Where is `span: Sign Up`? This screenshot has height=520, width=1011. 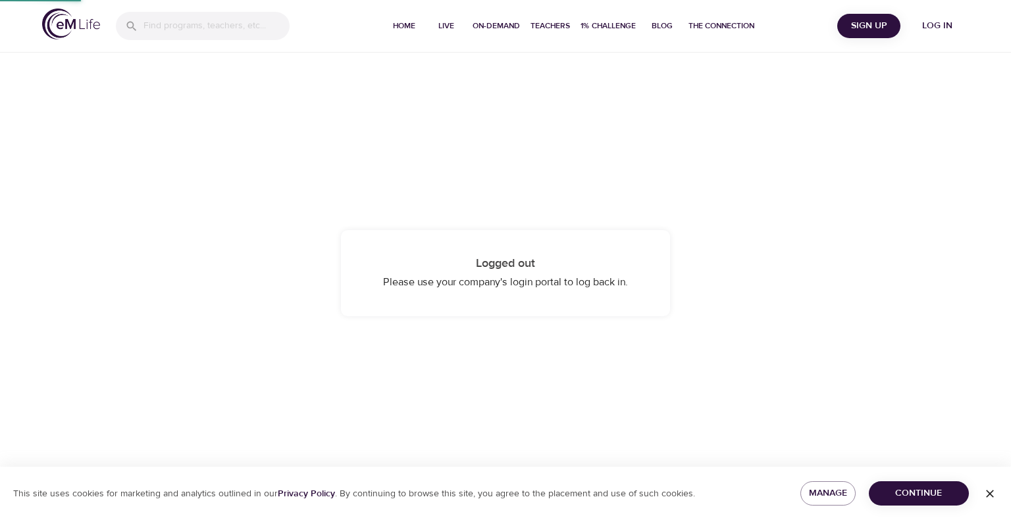 span: Sign Up is located at coordinates (869, 26).